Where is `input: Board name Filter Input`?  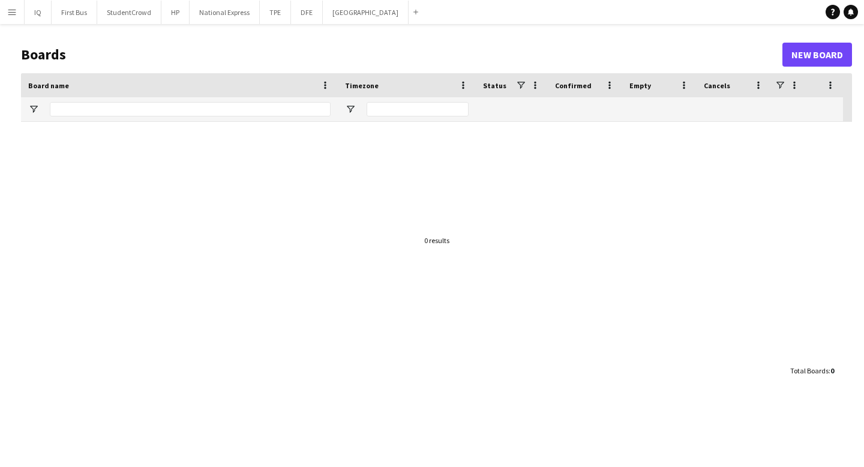 input: Board name Filter Input is located at coordinates (190, 109).